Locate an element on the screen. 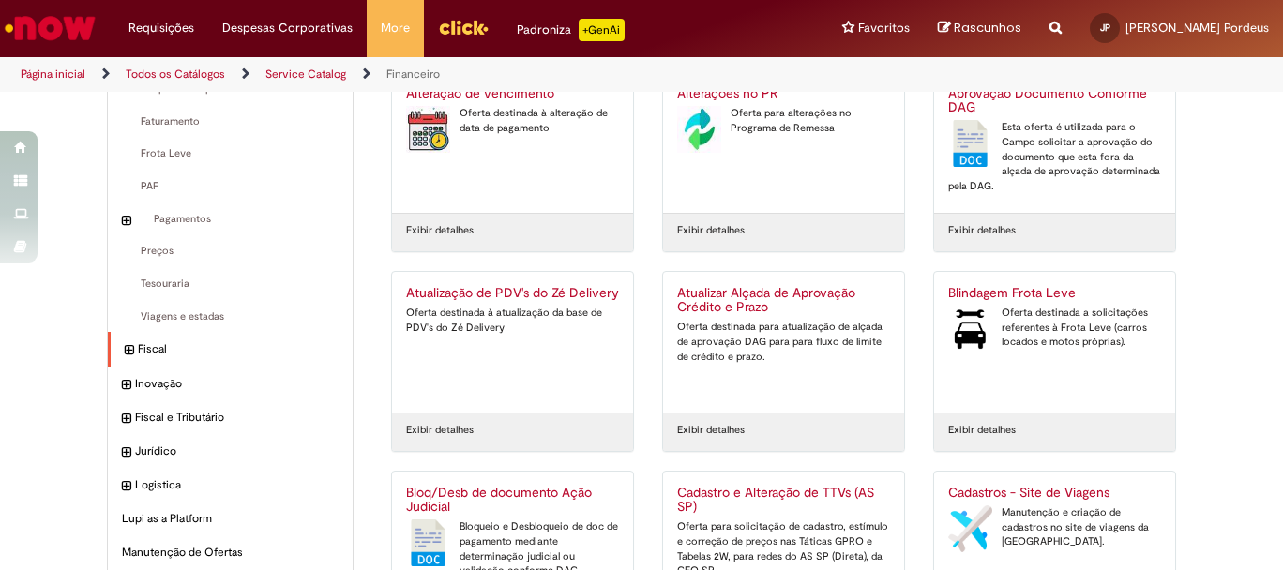 The image size is (1283, 570). a: Service Catalog is located at coordinates (306, 74).